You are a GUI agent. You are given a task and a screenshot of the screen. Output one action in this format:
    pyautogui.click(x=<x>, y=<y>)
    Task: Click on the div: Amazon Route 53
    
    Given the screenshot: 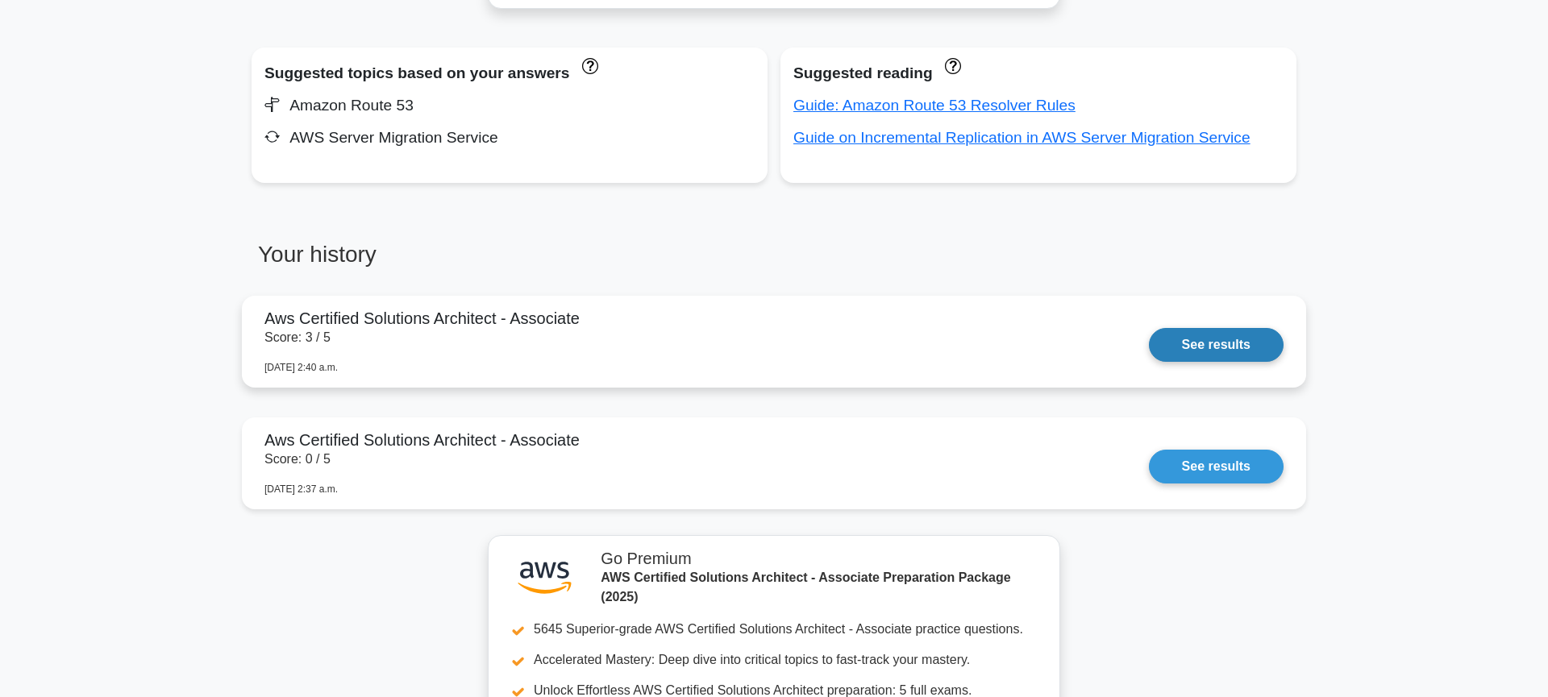 What is the action you would take?
    pyautogui.click(x=510, y=106)
    